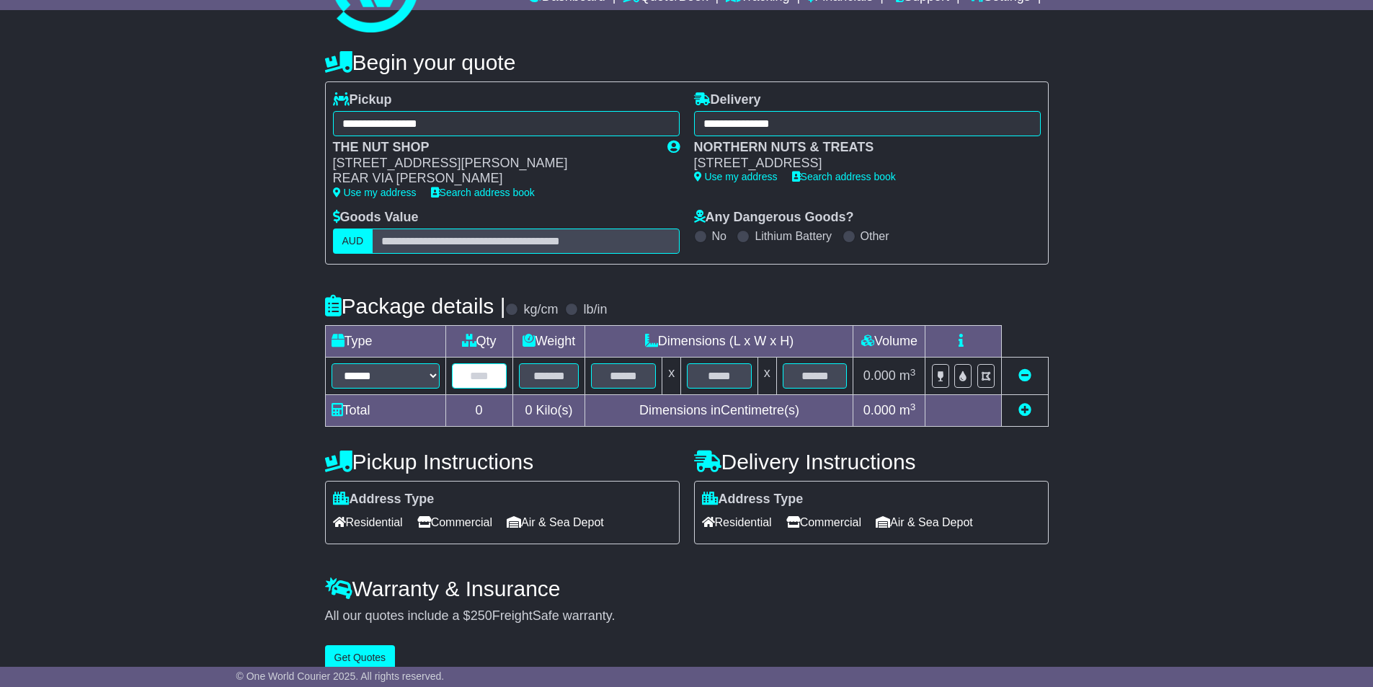  Describe the element at coordinates (687, 616) in the screenshot. I see `div: All our quotes include a $ FreightSafe warranty.` at that location.